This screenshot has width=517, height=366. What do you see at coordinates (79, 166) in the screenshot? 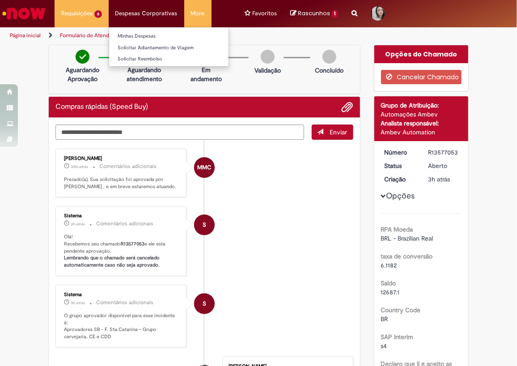
I see `time: 29/09/2025 16:19:14` at bounding box center [79, 166].